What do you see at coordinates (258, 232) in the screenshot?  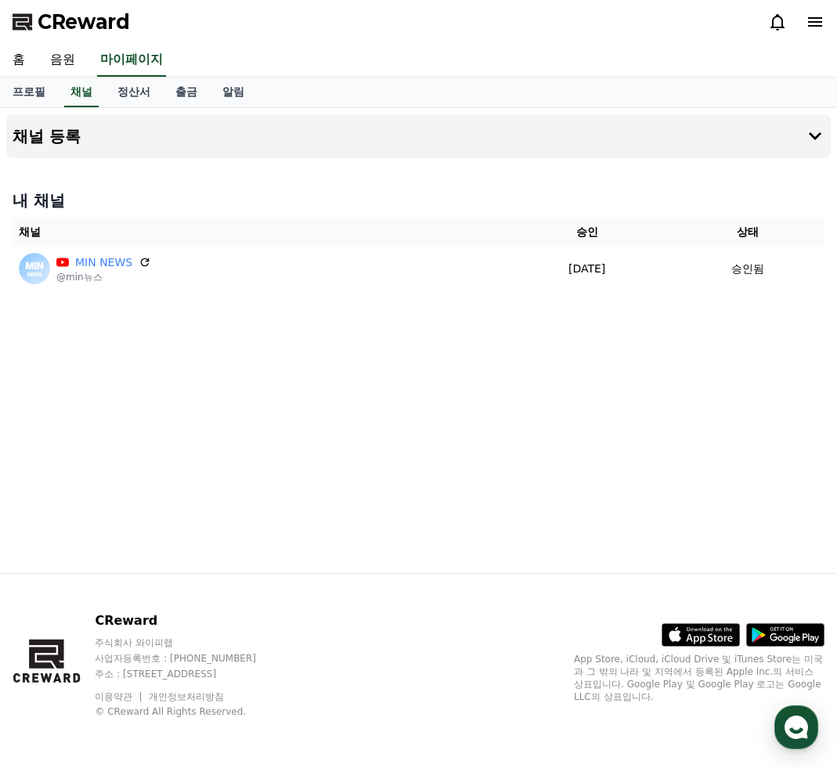 I see `th: 채널` at bounding box center [258, 232].